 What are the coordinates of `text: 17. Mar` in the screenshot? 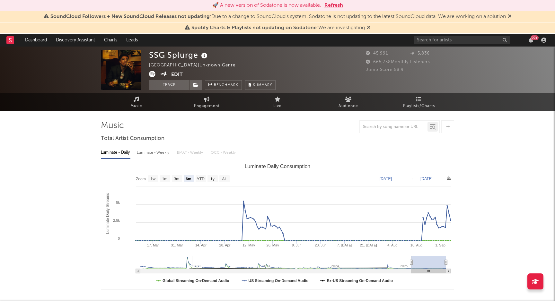 It's located at (153, 246).